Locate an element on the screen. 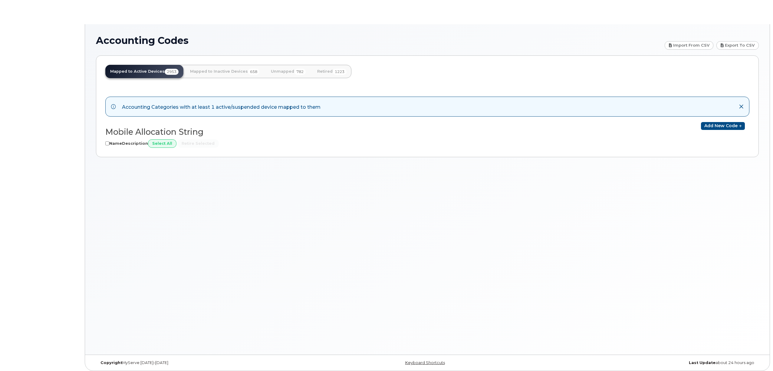 The image size is (773, 371). th: Description is located at coordinates (135, 143).